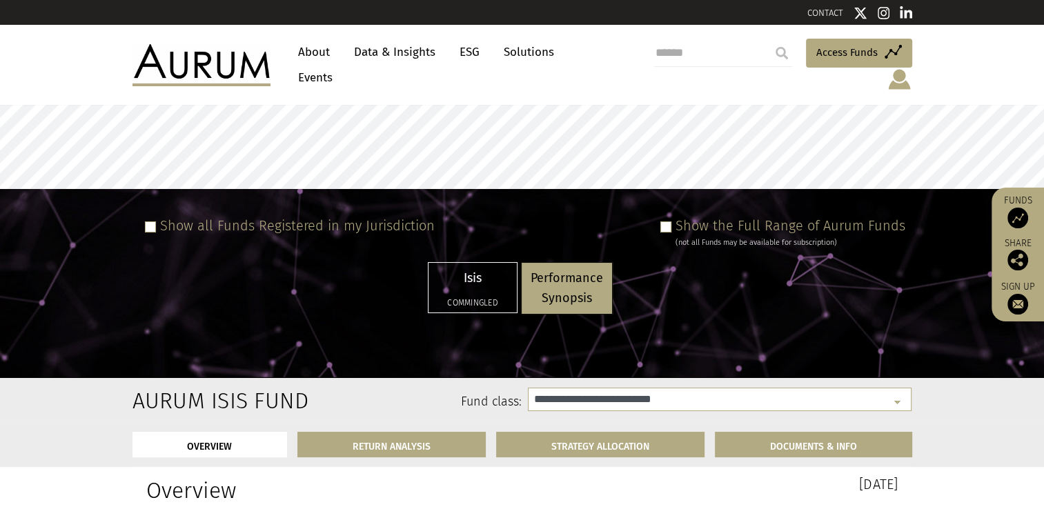  I want to click on span: Access Funds, so click(847, 52).